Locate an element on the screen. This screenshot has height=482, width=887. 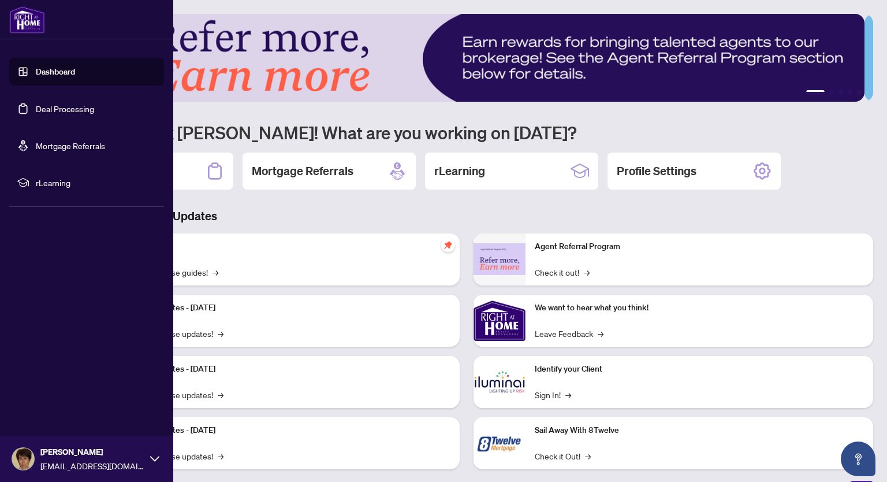
h2: Mortgage Referrals is located at coordinates (303, 171).